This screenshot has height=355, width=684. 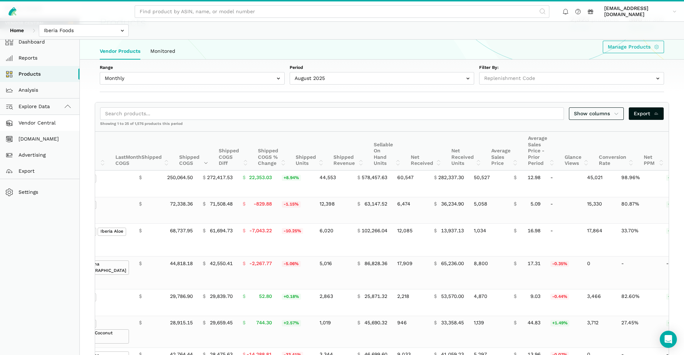 I want to click on span: 744.30, so click(x=264, y=322).